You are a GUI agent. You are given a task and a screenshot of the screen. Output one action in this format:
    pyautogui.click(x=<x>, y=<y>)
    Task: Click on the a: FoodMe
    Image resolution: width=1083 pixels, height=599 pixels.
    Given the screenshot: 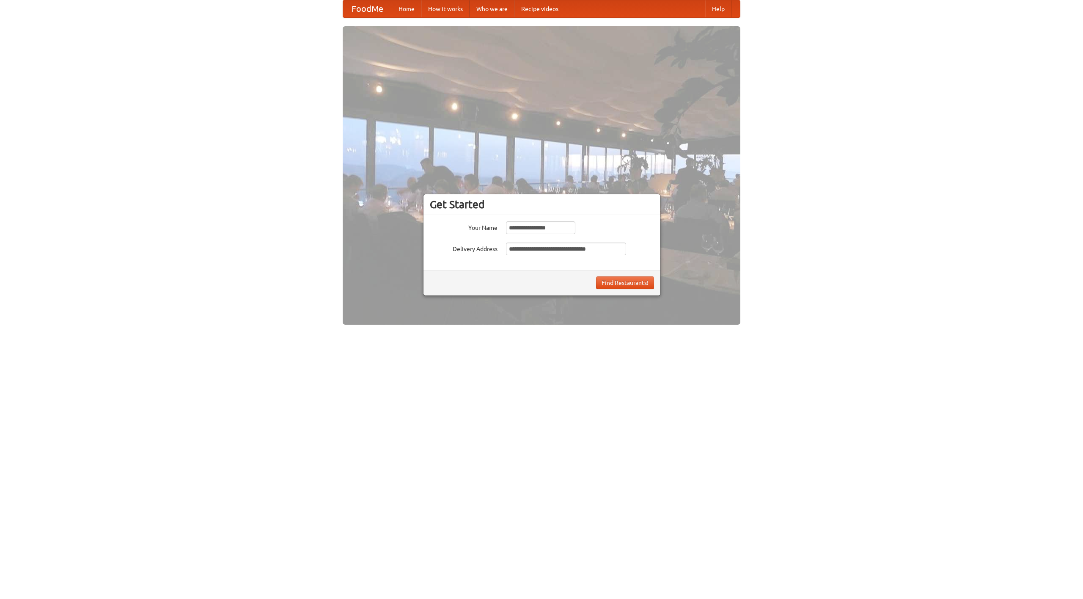 What is the action you would take?
    pyautogui.click(x=367, y=9)
    